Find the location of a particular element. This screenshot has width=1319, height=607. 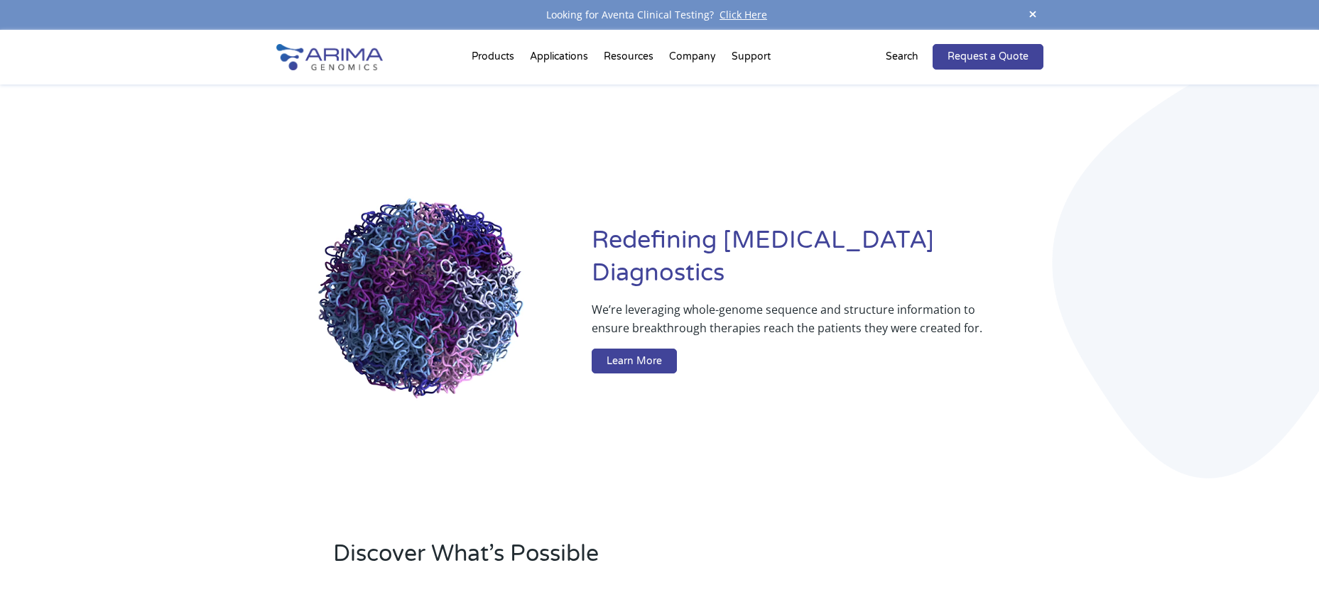

a: Click Here is located at coordinates (743, 14).